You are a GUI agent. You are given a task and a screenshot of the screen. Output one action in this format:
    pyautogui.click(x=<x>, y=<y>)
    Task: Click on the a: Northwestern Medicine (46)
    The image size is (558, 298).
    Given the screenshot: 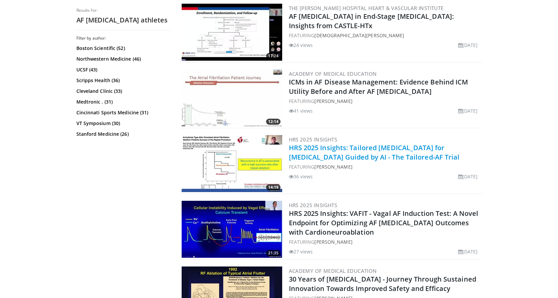 What is the action you would take?
    pyautogui.click(x=122, y=59)
    